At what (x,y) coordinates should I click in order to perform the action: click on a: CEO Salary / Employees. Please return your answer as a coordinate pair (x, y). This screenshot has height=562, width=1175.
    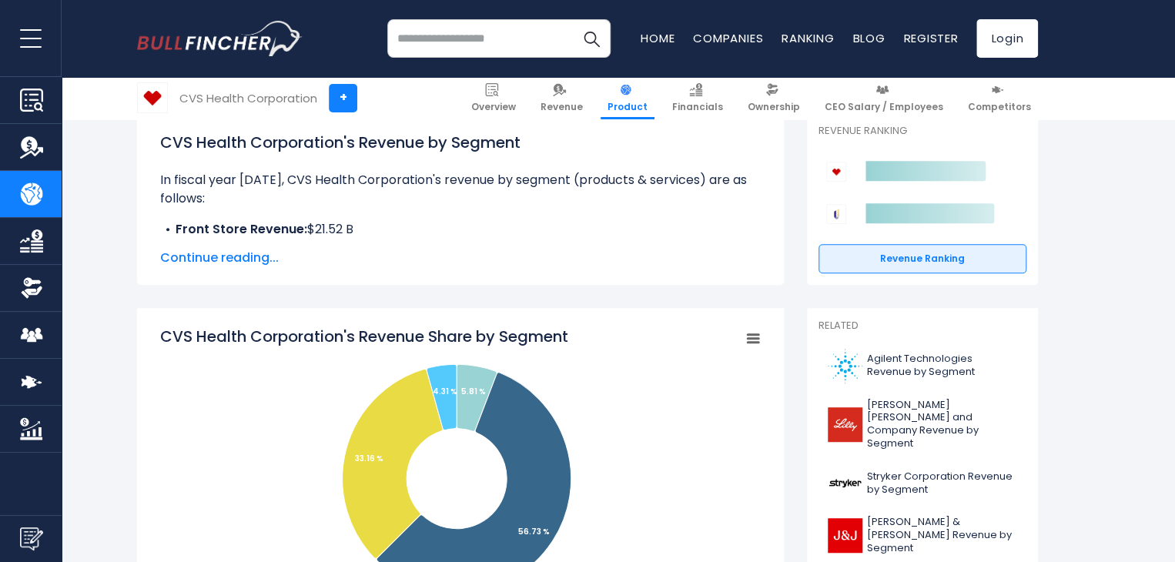
    Looking at the image, I should click on (884, 98).